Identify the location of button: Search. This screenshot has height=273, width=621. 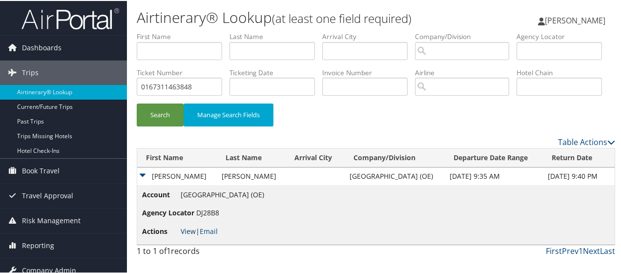
(160, 114).